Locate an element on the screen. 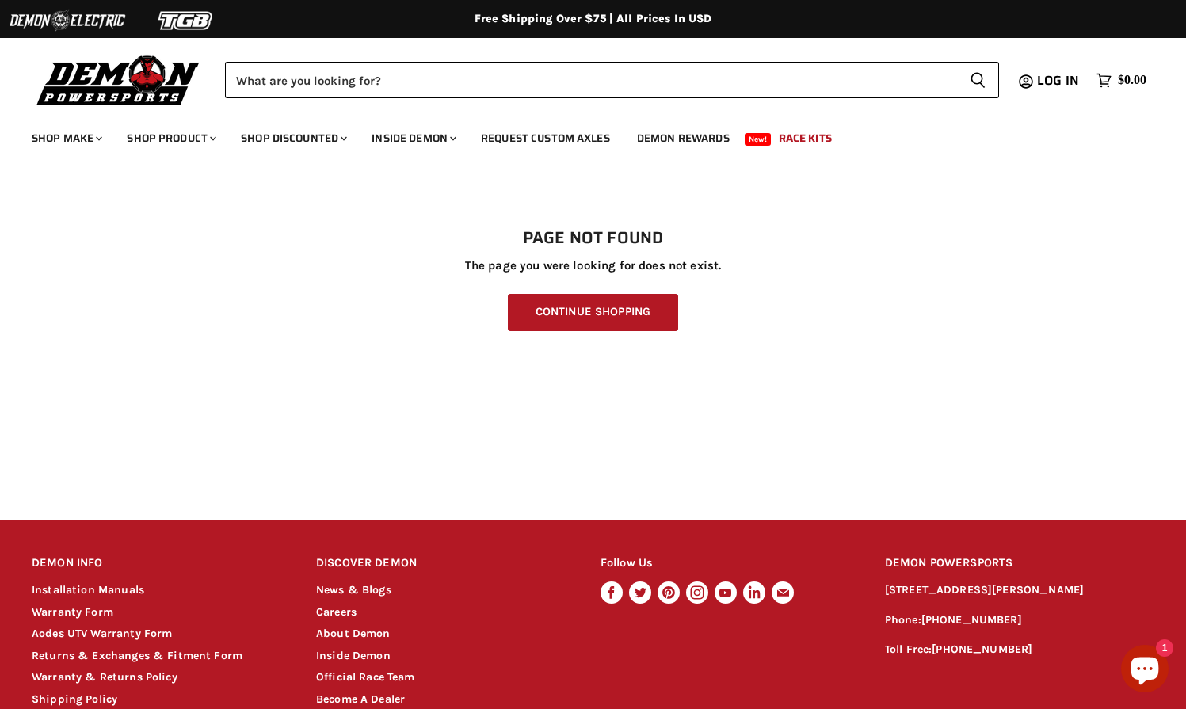  ul: Main menu is located at coordinates (581, 135).